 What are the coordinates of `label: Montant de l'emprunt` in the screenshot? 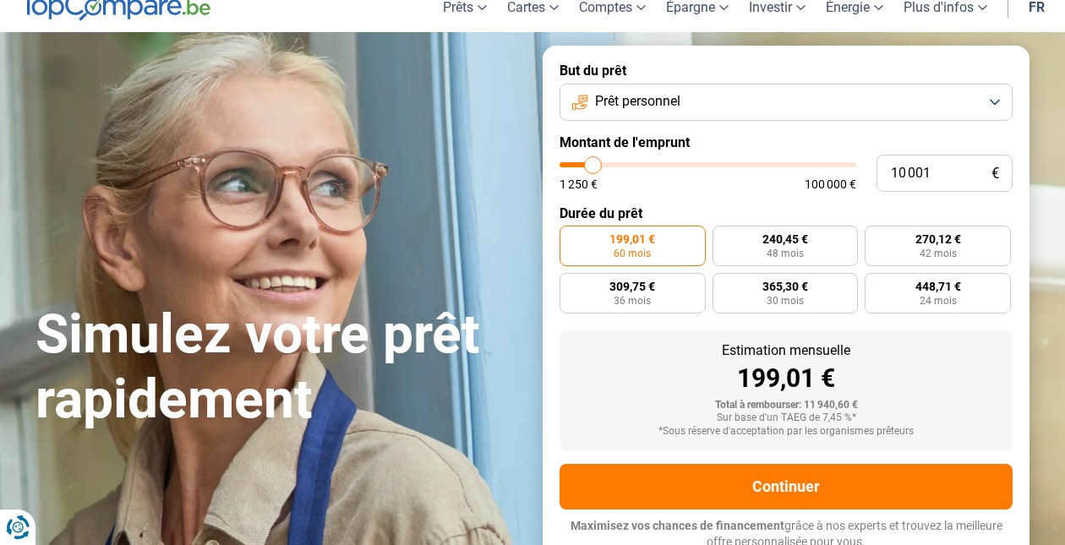 It's located at (786, 142).